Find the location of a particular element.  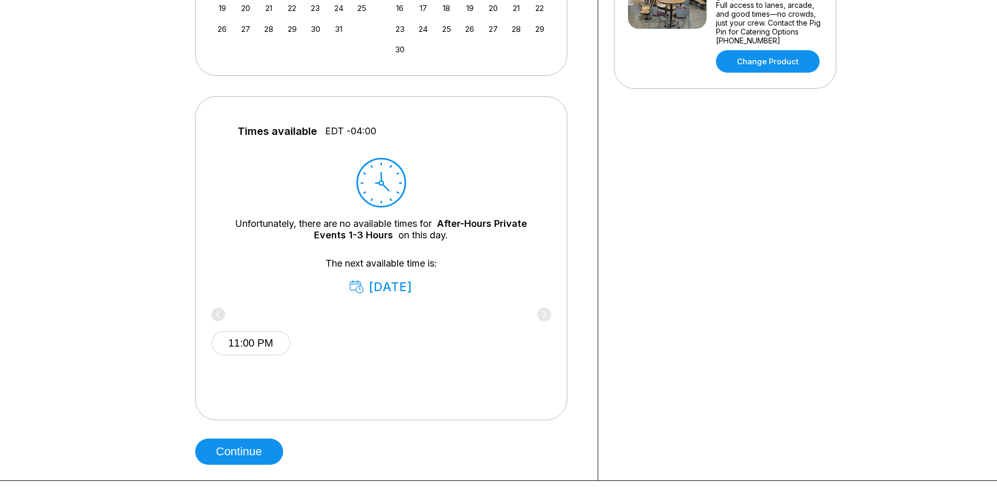

div: Choose Monday, October 20th, 2025 is located at coordinates (245, 8).